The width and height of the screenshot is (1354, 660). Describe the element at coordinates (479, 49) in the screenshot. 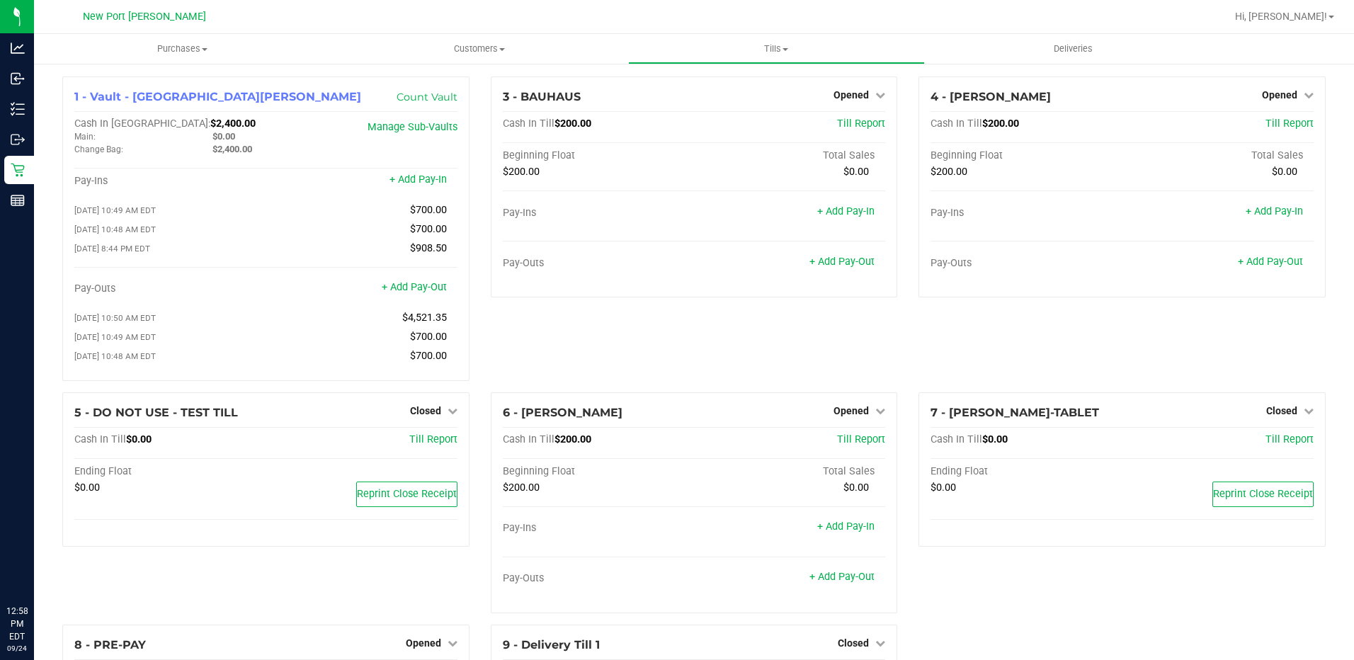

I see `span: Customers` at that location.